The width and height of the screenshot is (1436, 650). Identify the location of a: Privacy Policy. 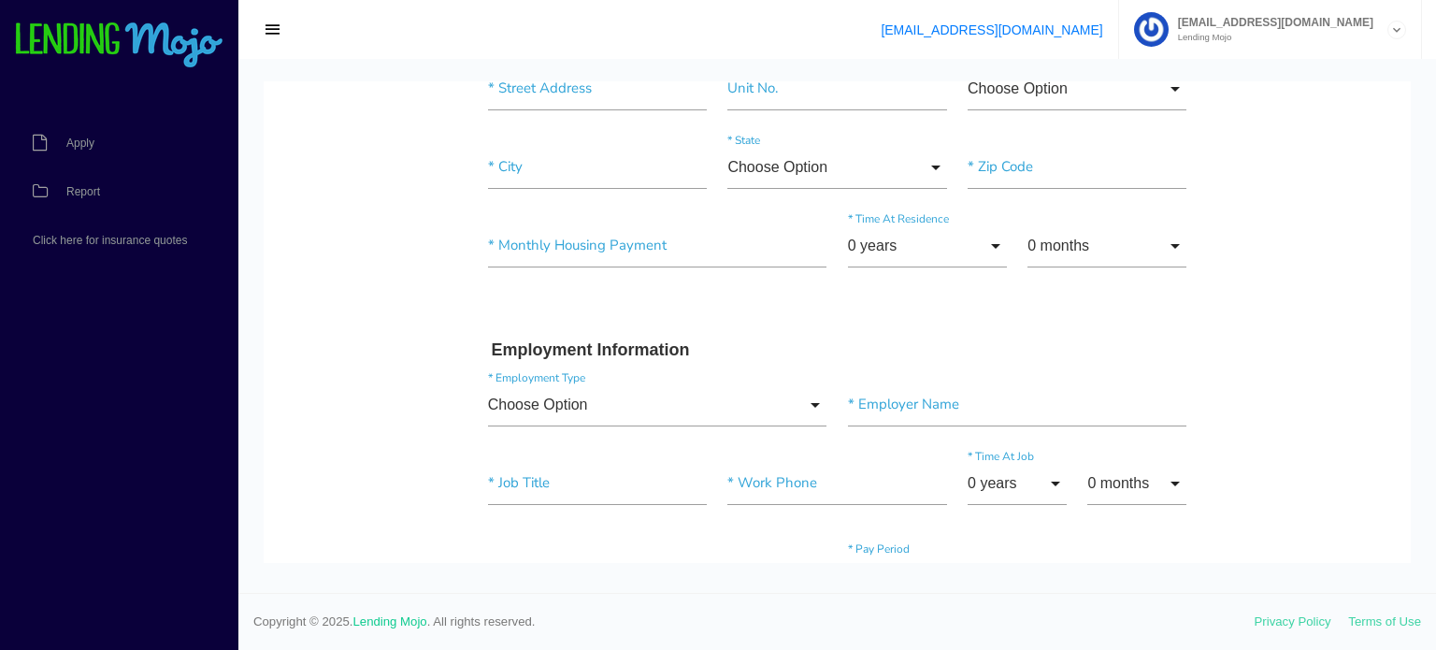
(1293, 621).